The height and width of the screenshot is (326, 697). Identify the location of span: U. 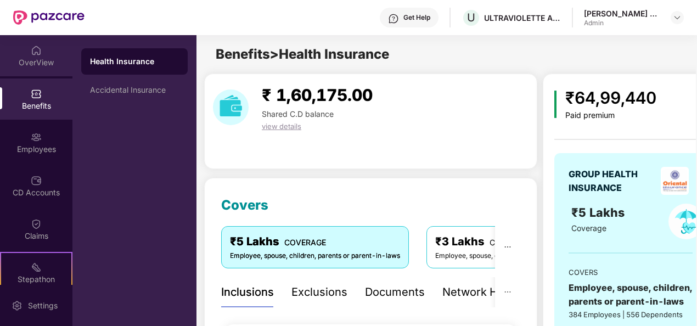
(471, 18).